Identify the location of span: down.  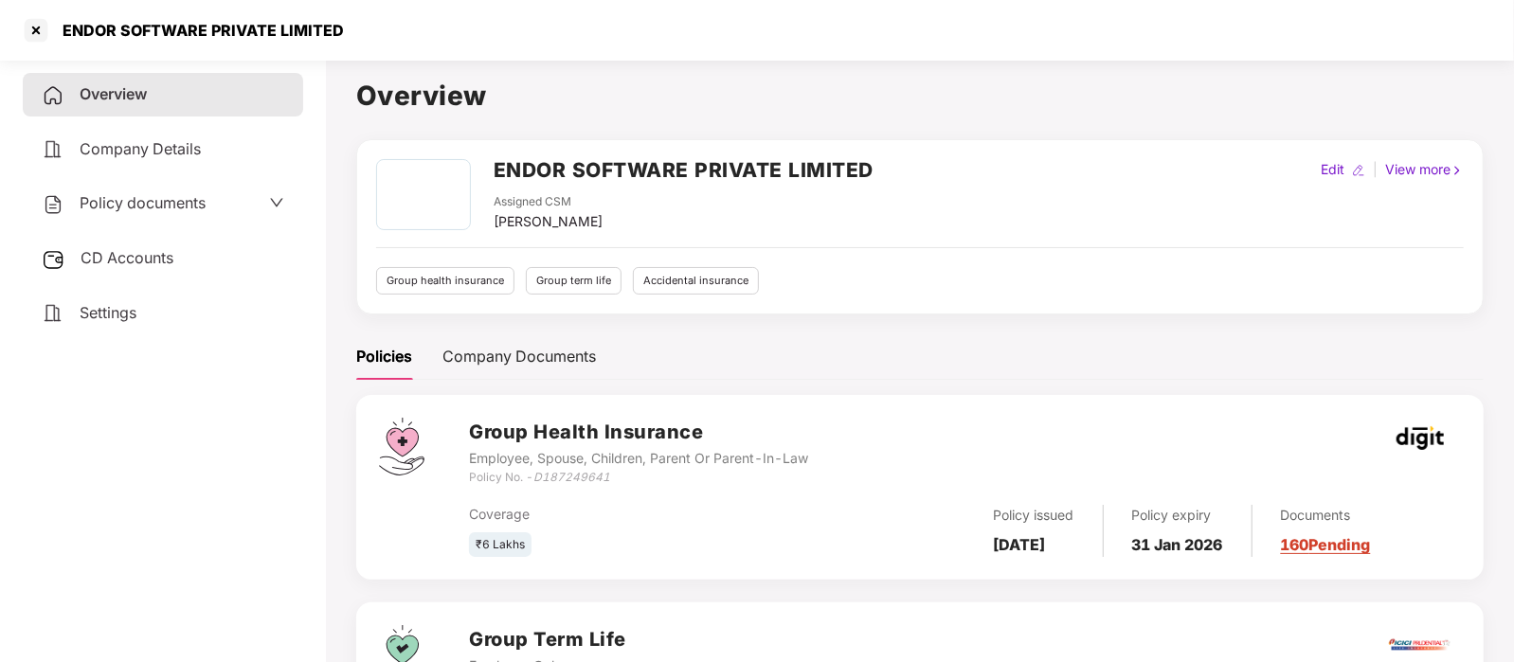
(277, 203).